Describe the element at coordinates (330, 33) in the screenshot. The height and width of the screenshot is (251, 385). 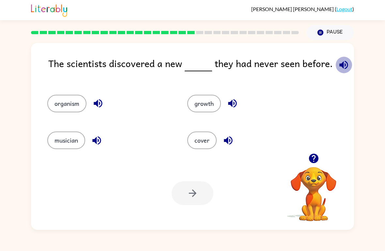
I see `button: Pause` at that location.